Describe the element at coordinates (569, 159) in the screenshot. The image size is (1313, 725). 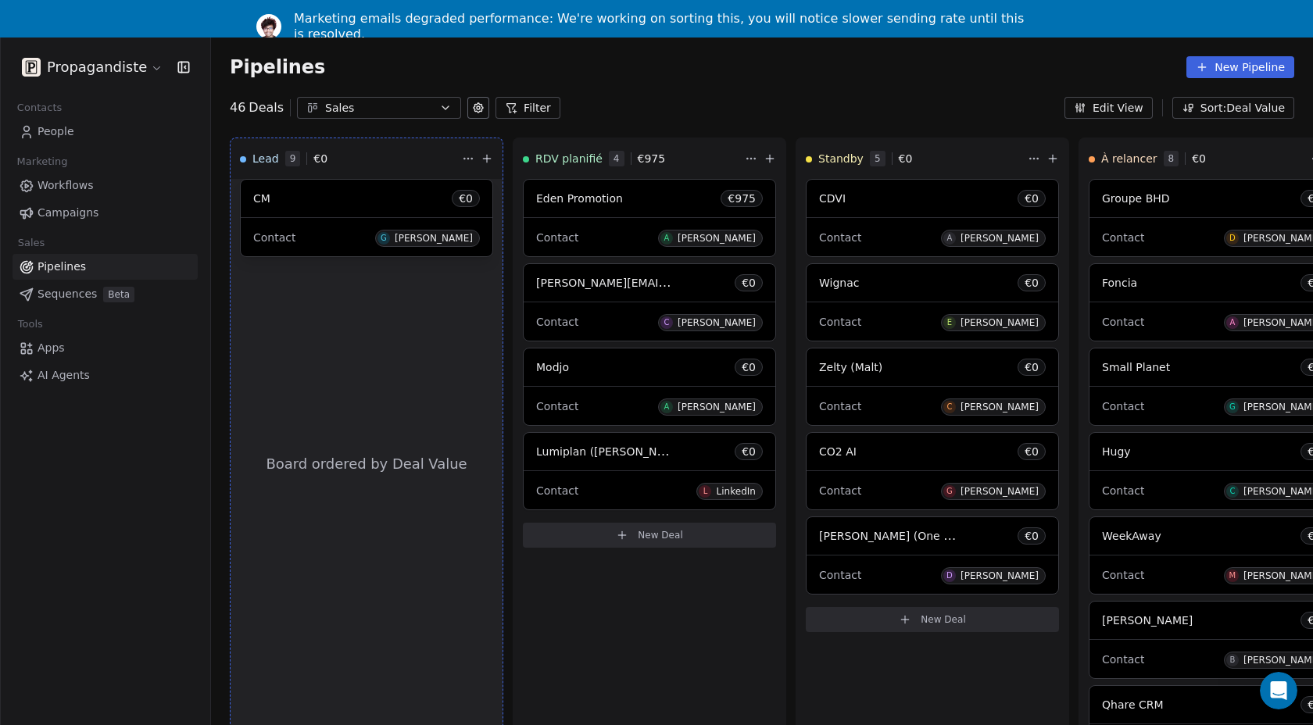
I see `span: RDV planifié` at that location.